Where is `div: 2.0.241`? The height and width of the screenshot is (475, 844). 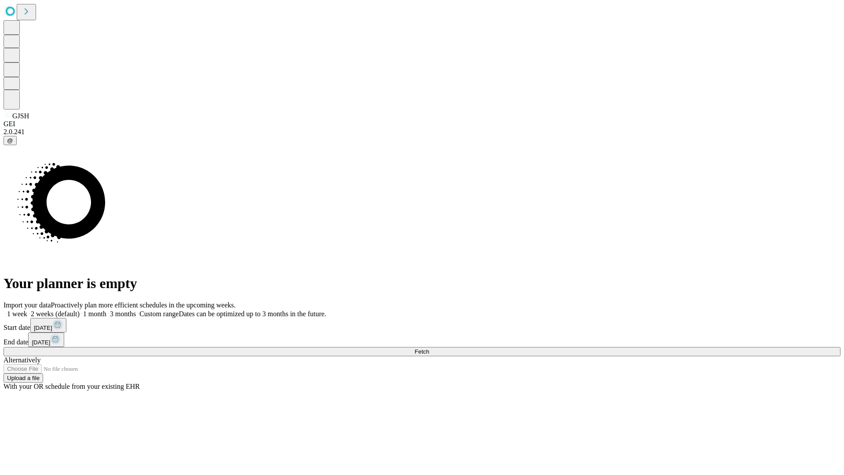 div: 2.0.241 is located at coordinates (422, 132).